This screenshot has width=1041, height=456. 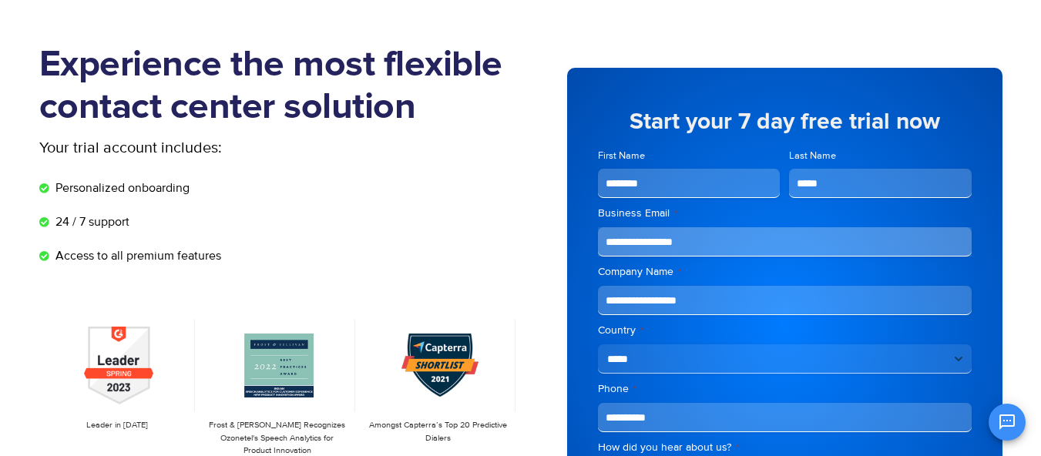 I want to click on span: Personalized onboarding, so click(x=120, y=188).